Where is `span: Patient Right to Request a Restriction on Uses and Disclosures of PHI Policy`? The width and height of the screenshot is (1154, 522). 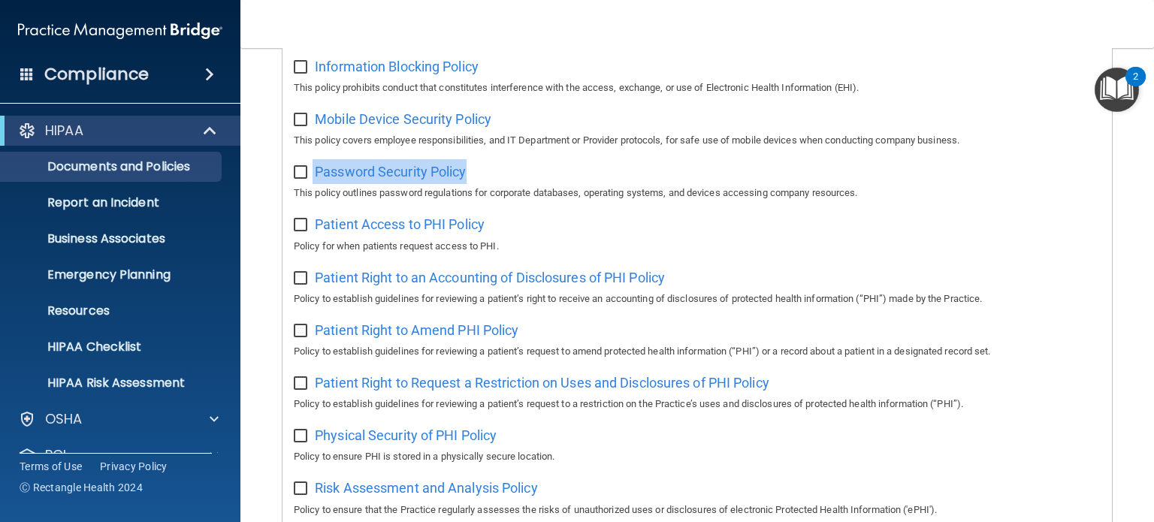
span: Patient Right to Request a Restriction on Uses and Disclosures of PHI Policy is located at coordinates (542, 382).